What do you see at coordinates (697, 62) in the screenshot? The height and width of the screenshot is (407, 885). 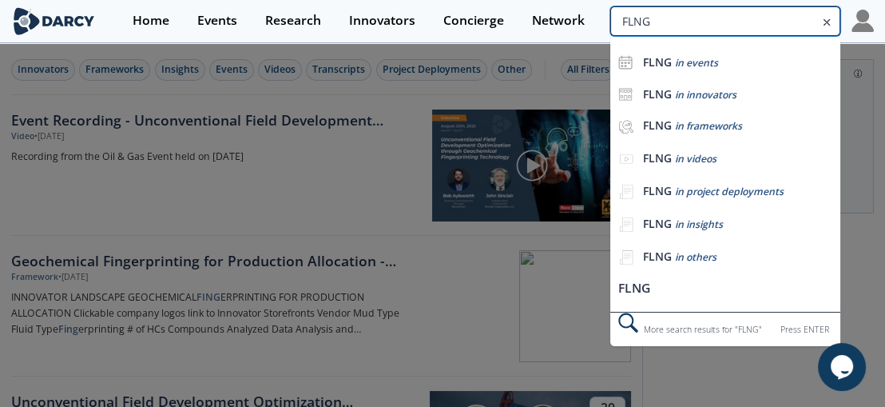 I see `span: in events` at bounding box center [697, 62].